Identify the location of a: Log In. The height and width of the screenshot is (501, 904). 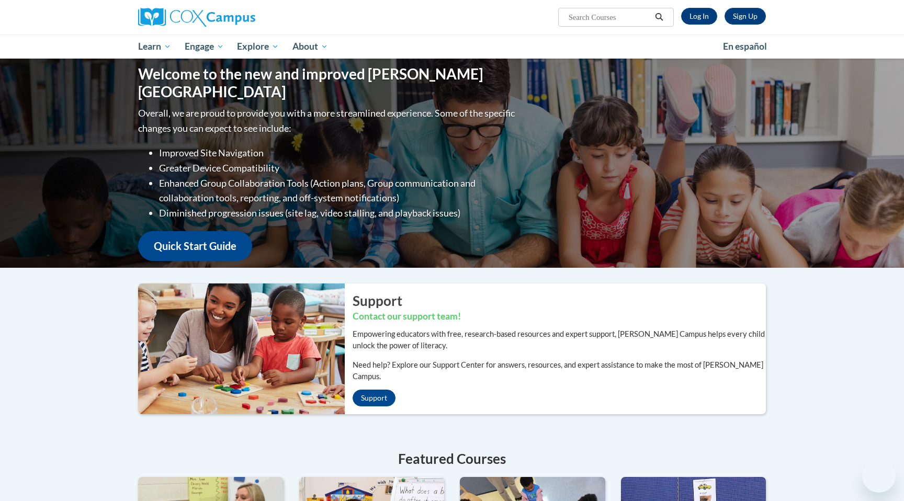
(699, 16).